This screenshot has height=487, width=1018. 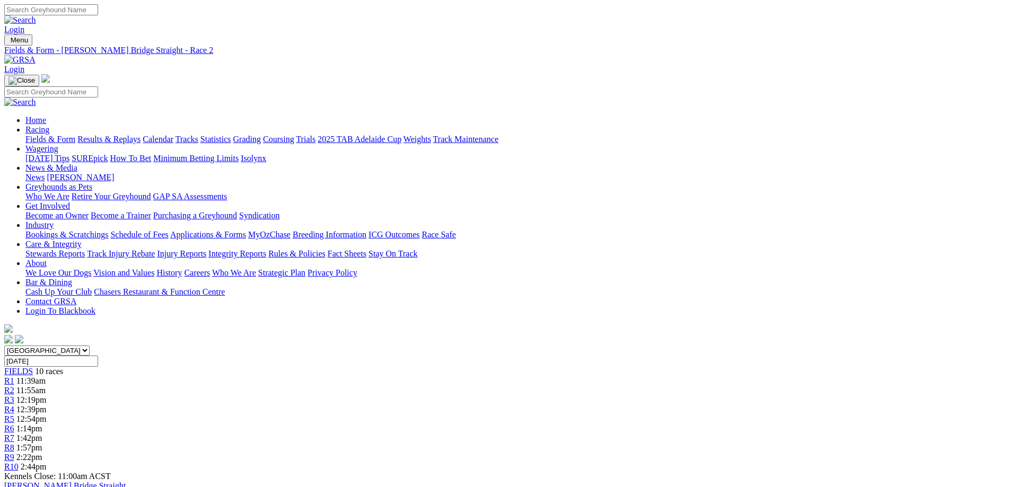 What do you see at coordinates (393, 253) in the screenshot?
I see `a: Stay On Track` at bounding box center [393, 253].